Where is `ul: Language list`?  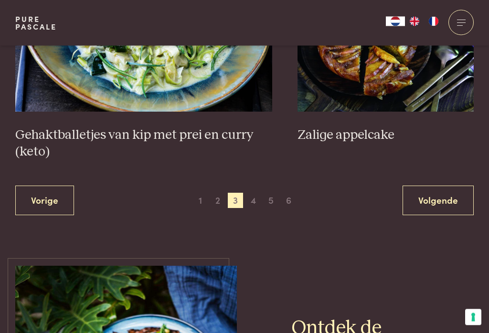
ul: Language list is located at coordinates (424, 21).